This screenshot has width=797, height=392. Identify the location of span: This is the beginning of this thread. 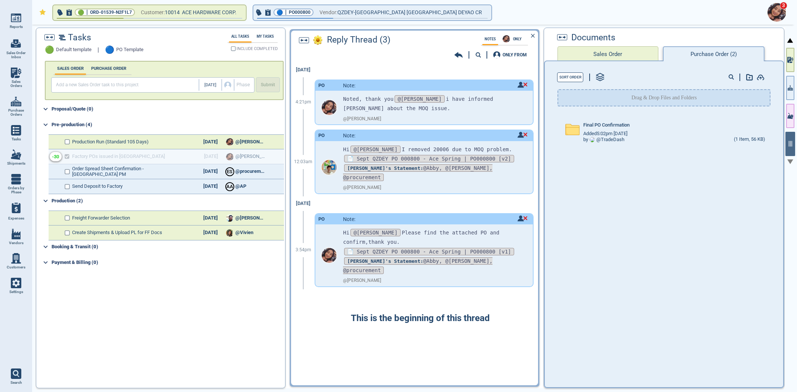
(420, 319).